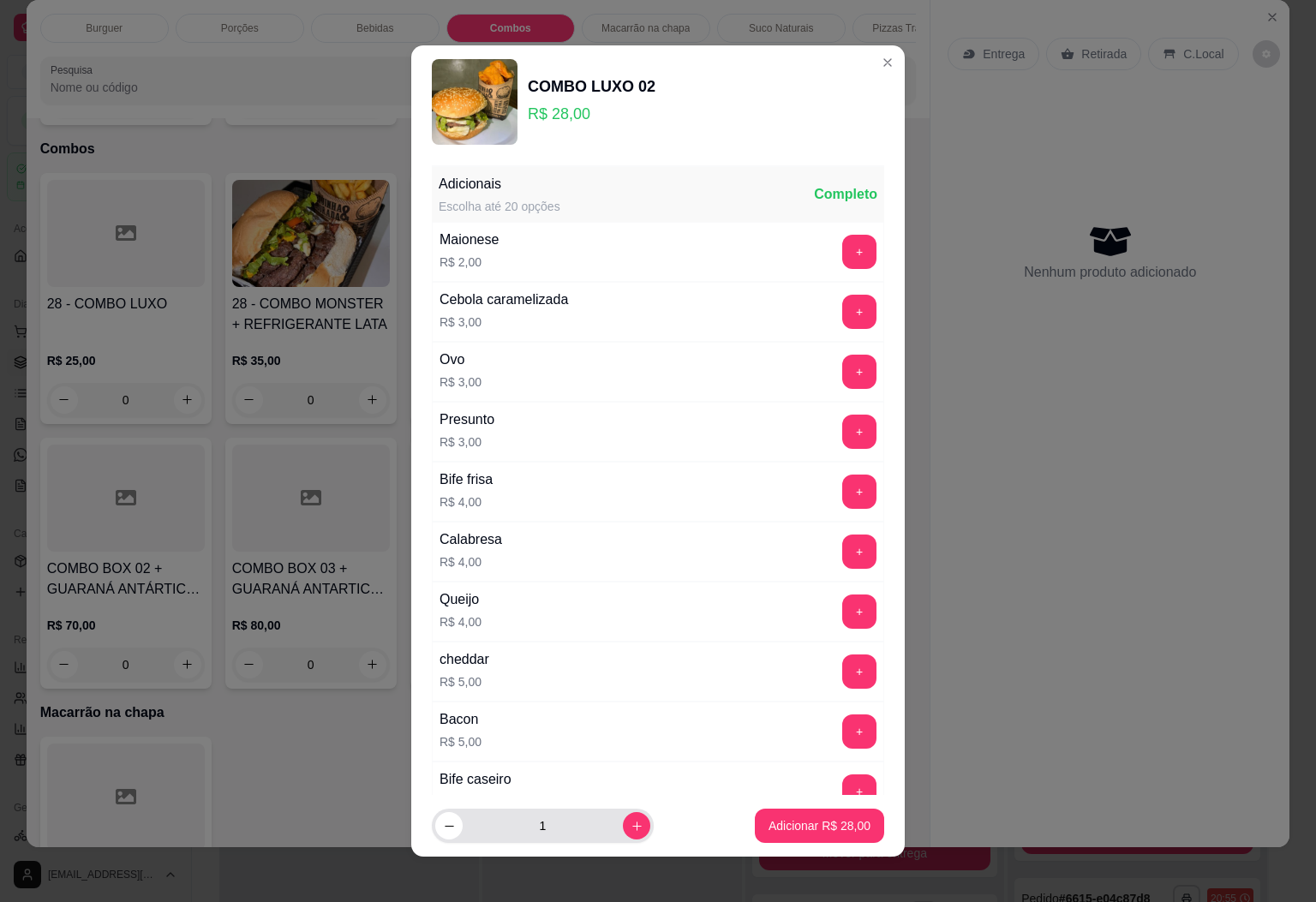 The image size is (1316, 902). Describe the element at coordinates (460, 720) in the screenshot. I see `div: Bacon` at that location.